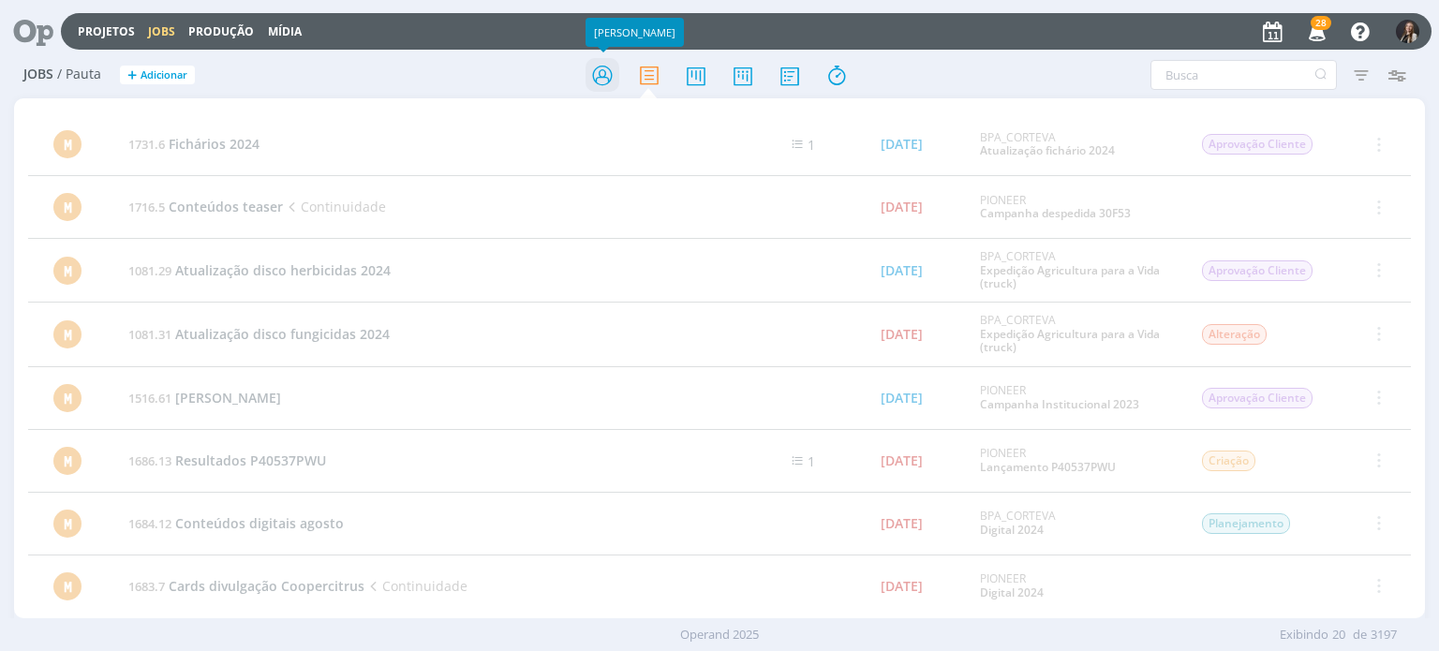 The image size is (1439, 651). Describe the element at coordinates (236, 523) in the screenshot. I see `a: 1684.12Conteúdos digitais agosto` at that location.